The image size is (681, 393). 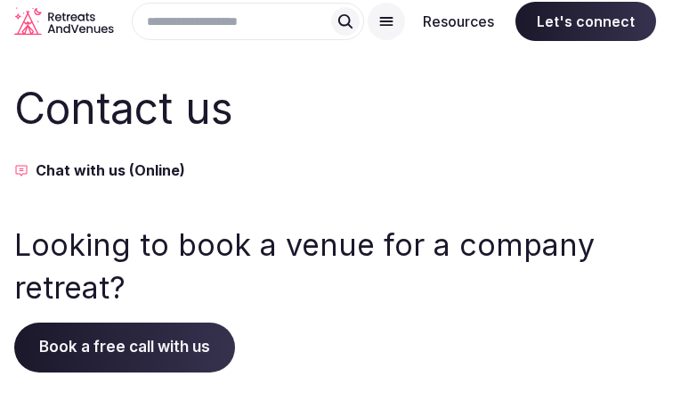 I want to click on svg: Retreats and Venues company logo, so click(x=64, y=20).